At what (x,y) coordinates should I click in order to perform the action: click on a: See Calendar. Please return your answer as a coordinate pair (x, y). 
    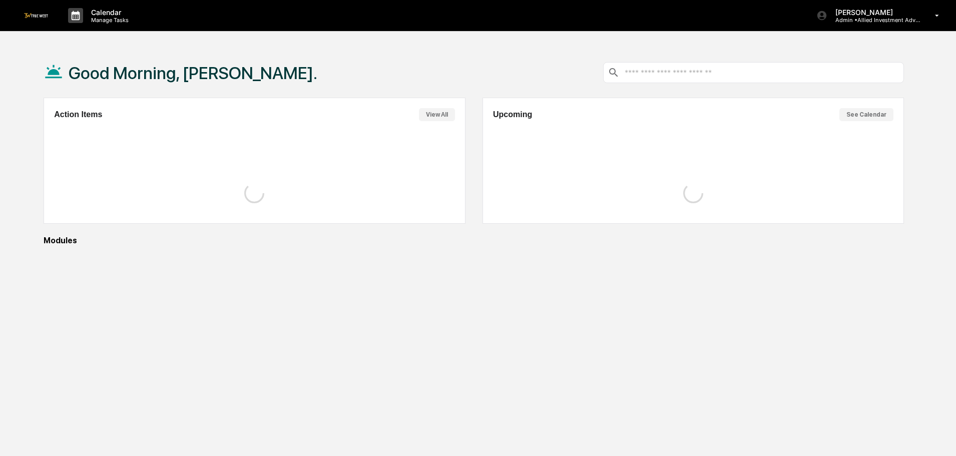
    Looking at the image, I should click on (866, 115).